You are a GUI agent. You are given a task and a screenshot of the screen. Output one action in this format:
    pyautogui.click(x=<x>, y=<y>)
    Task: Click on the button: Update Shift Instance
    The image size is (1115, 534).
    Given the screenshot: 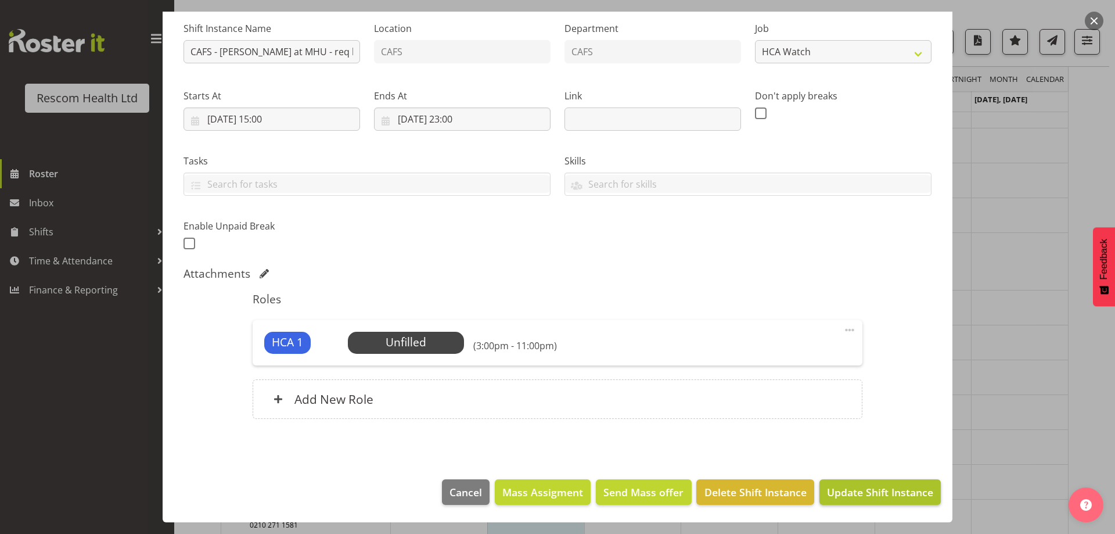 What is the action you would take?
    pyautogui.click(x=880, y=492)
    